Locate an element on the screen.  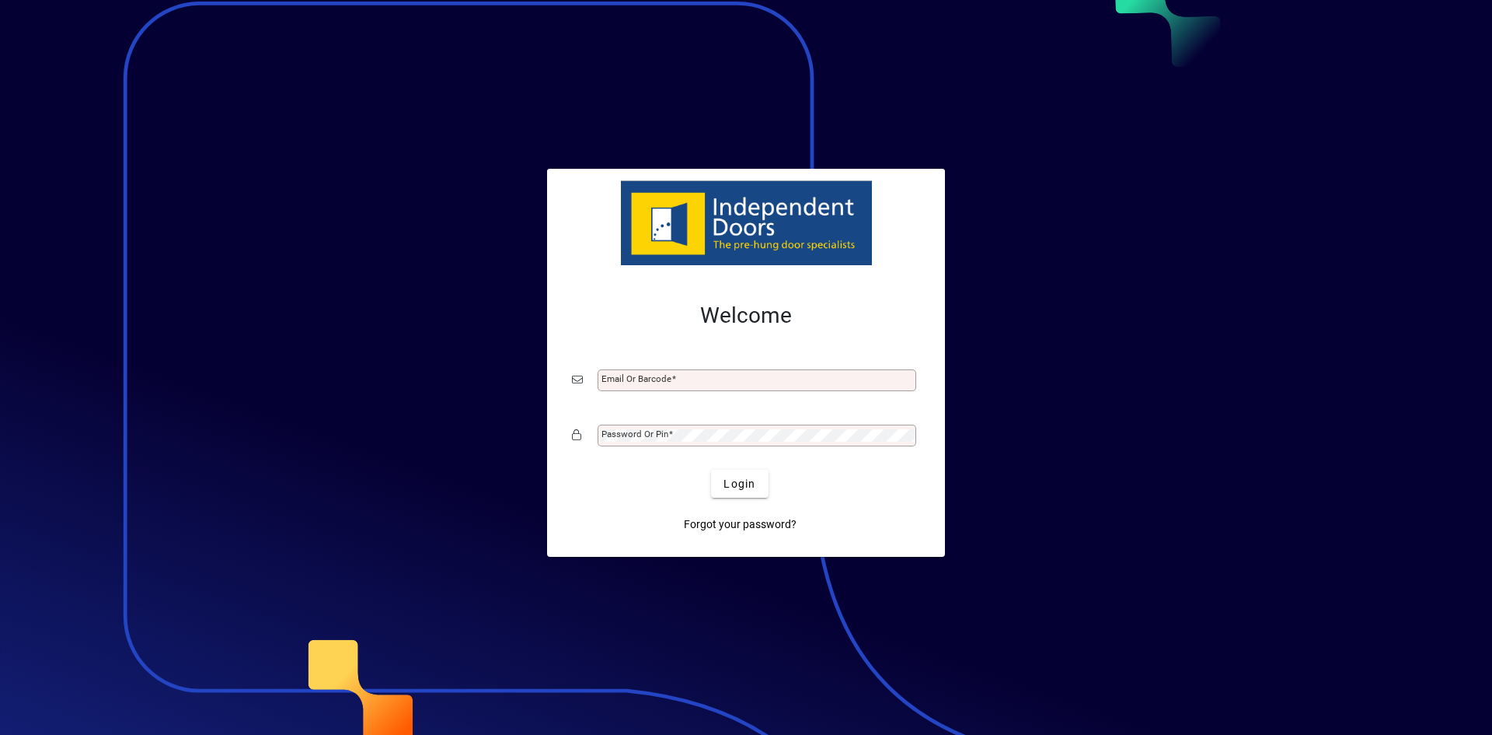
mat-label: Password or Pin is located at coordinates (635, 434).